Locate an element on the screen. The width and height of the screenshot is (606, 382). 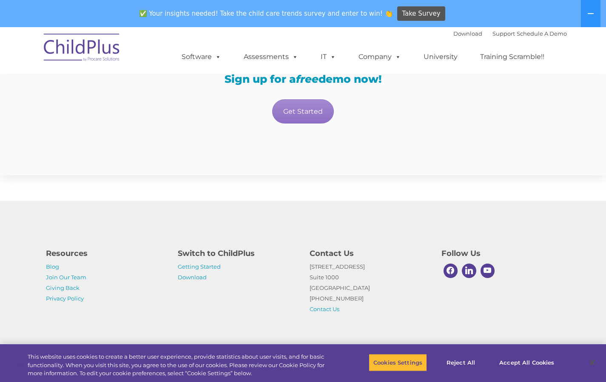
h4: Resources is located at coordinates (105, 254).